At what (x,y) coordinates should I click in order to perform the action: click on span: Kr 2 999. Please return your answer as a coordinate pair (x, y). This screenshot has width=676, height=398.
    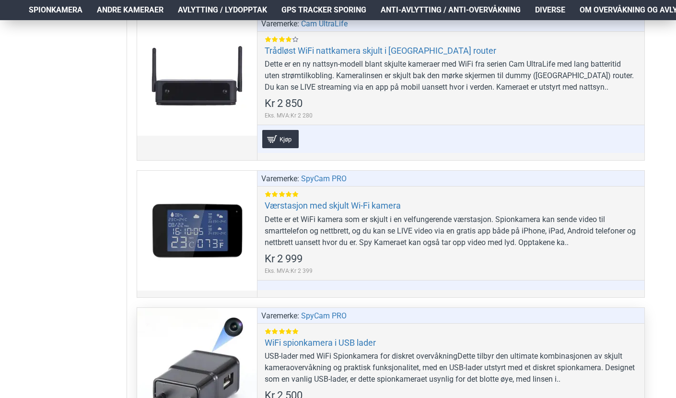
    Looking at the image, I should click on (283, 259).